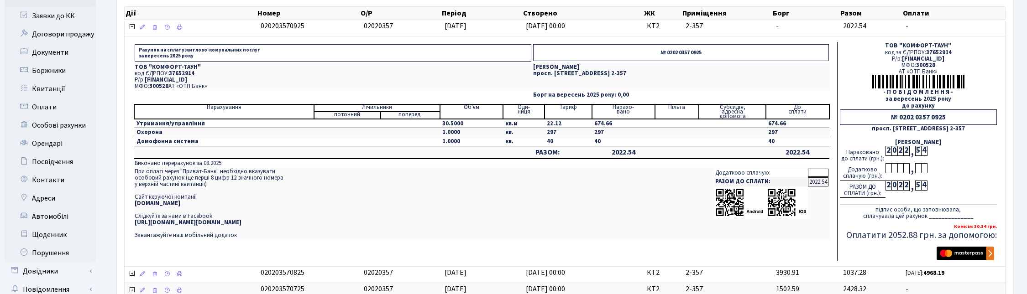  What do you see at coordinates (624, 112) in the screenshot?
I see `td: Нарахо- вано` at bounding box center [624, 112].